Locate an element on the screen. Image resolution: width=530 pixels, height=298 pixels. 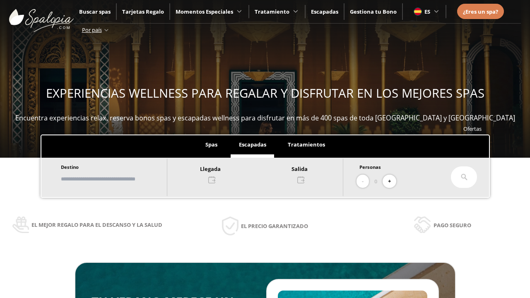
span: Buscar spas is located at coordinates (95, 12).